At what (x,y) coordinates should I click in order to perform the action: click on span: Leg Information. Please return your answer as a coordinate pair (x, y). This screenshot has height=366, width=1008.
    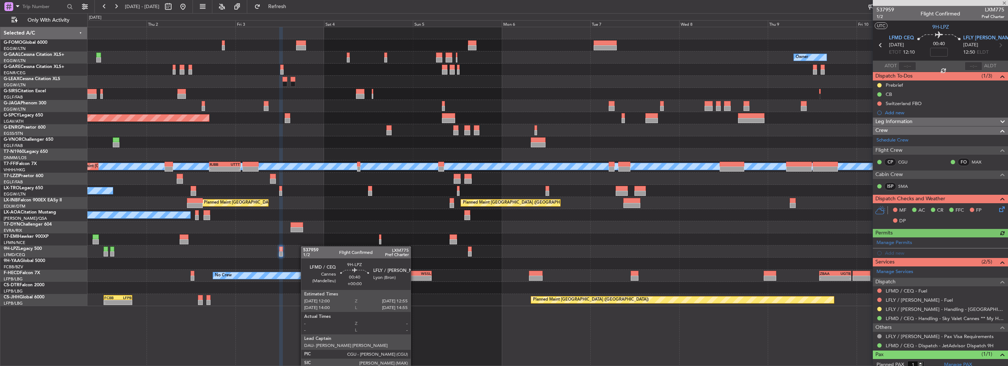
    Looking at the image, I should click on (894, 122).